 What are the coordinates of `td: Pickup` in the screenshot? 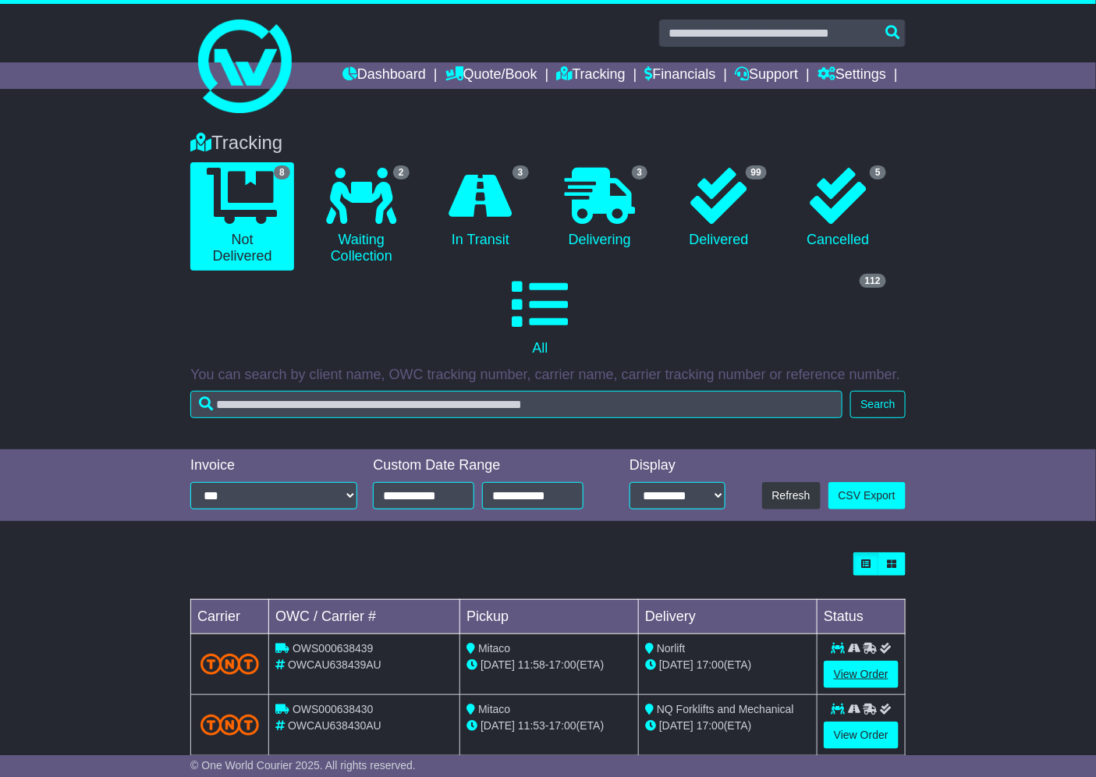 It's located at (549, 616).